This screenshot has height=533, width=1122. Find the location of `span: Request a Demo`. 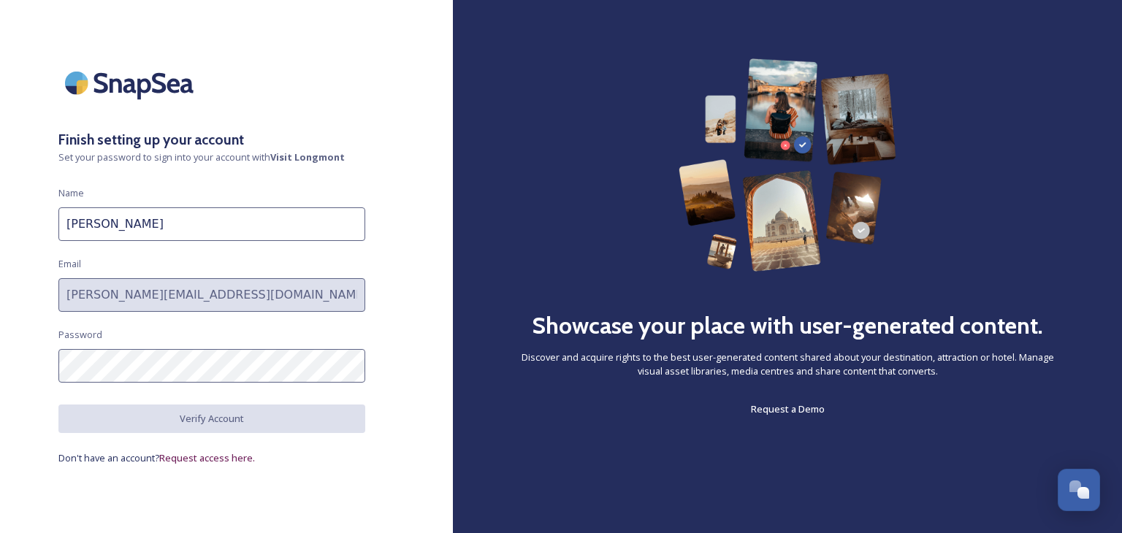

span: Request a Demo is located at coordinates (788, 409).